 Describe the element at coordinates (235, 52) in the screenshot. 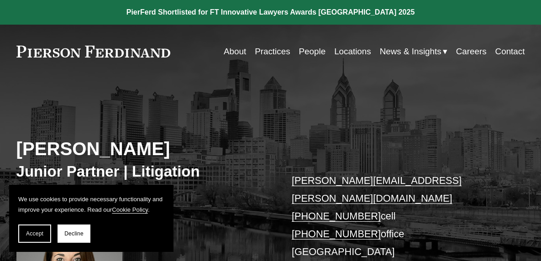

I see `a: About` at that location.